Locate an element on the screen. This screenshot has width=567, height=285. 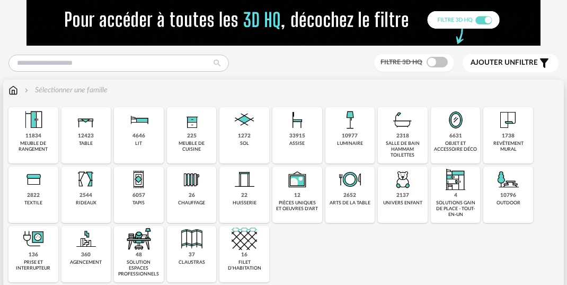
span: Filtre 3D HQ is located at coordinates (401, 62).